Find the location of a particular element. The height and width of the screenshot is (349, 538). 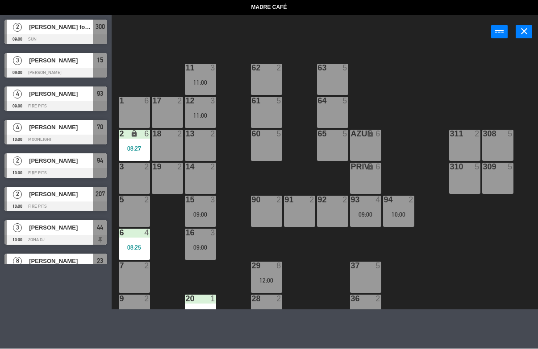

div: 14 is located at coordinates (186, 167).